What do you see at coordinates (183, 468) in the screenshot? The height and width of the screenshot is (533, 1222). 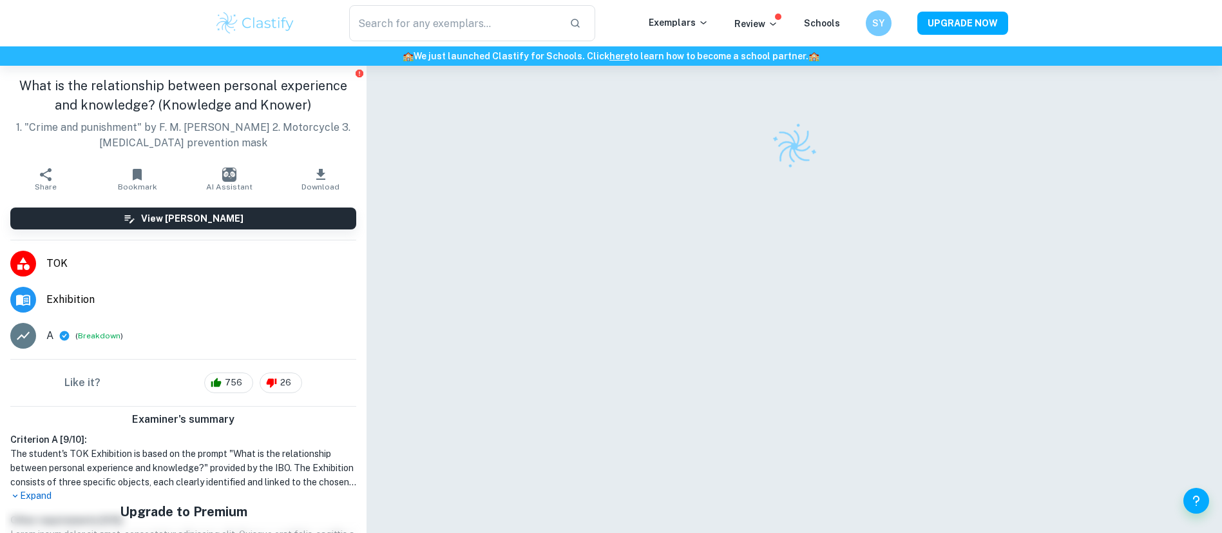 I see `h1: The student's TOK Exhibition is based on the prompt "What is the relationship between personal ex...` at bounding box center [183, 468].